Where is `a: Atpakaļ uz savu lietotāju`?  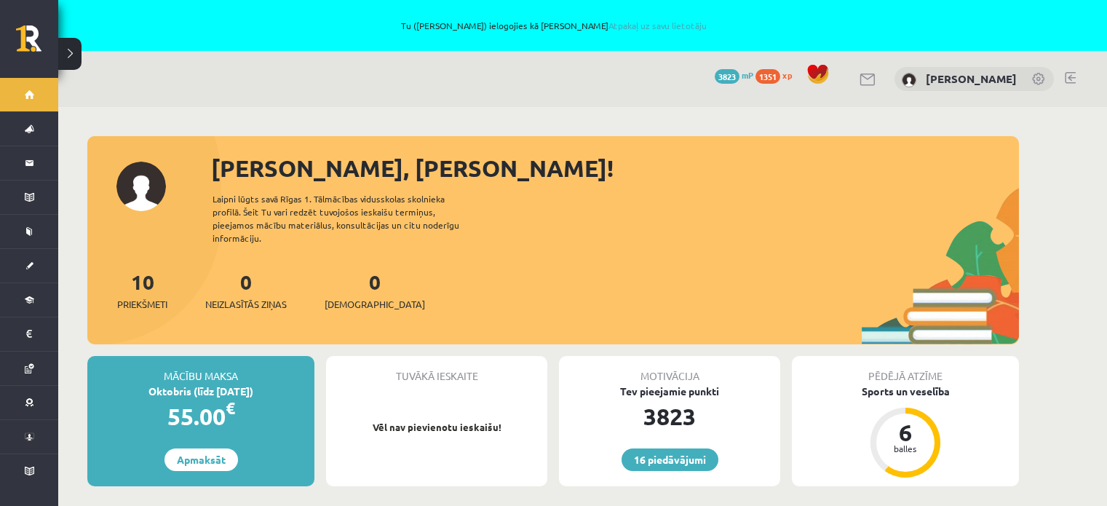 a: Atpakaļ uz savu lietotāju is located at coordinates (657, 25).